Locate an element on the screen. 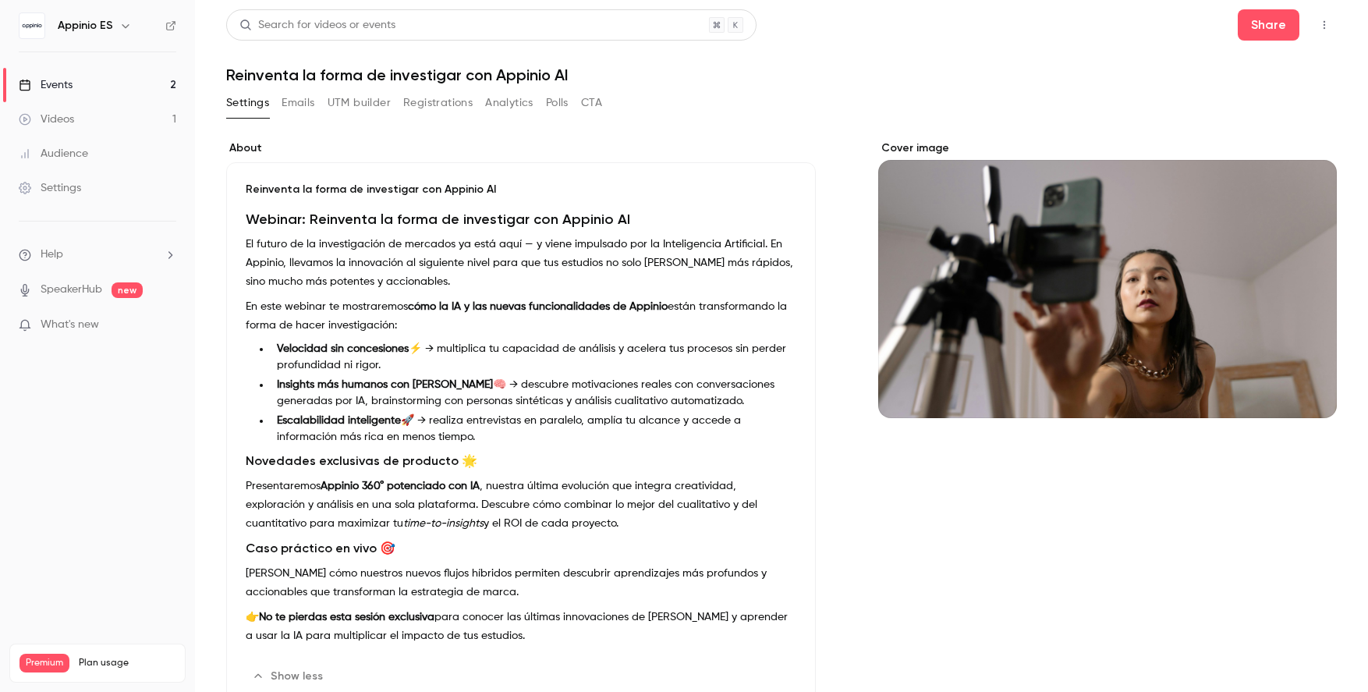  img: Appinio ES is located at coordinates (32, 26).